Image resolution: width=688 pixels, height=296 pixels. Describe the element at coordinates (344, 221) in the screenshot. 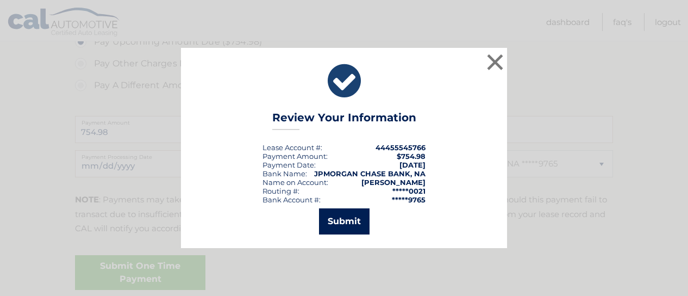

I see `button: Submit` at that location.